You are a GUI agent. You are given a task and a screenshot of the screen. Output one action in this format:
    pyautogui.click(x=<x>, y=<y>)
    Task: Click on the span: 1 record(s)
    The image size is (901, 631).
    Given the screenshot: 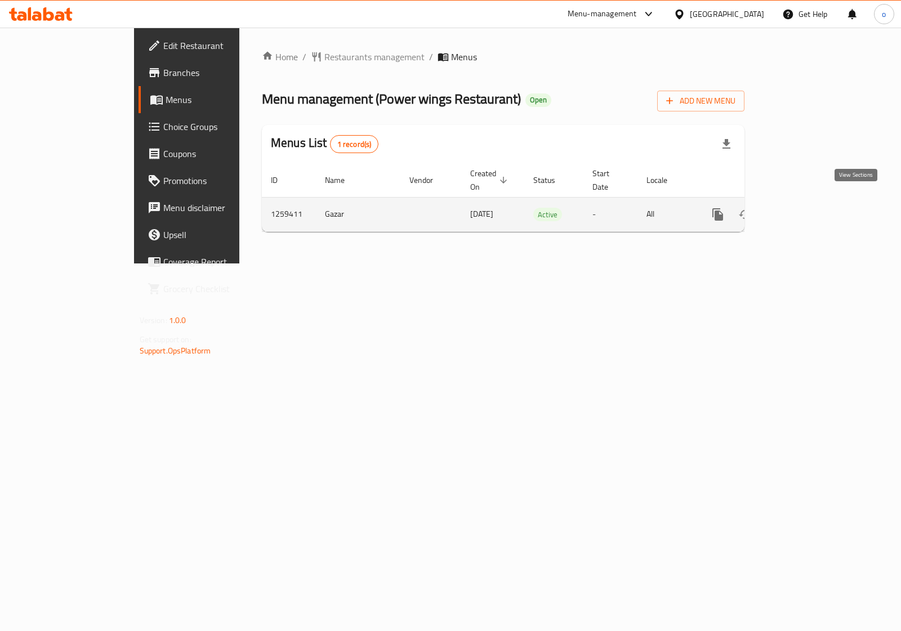 What is the action you would take?
    pyautogui.click(x=354, y=144)
    